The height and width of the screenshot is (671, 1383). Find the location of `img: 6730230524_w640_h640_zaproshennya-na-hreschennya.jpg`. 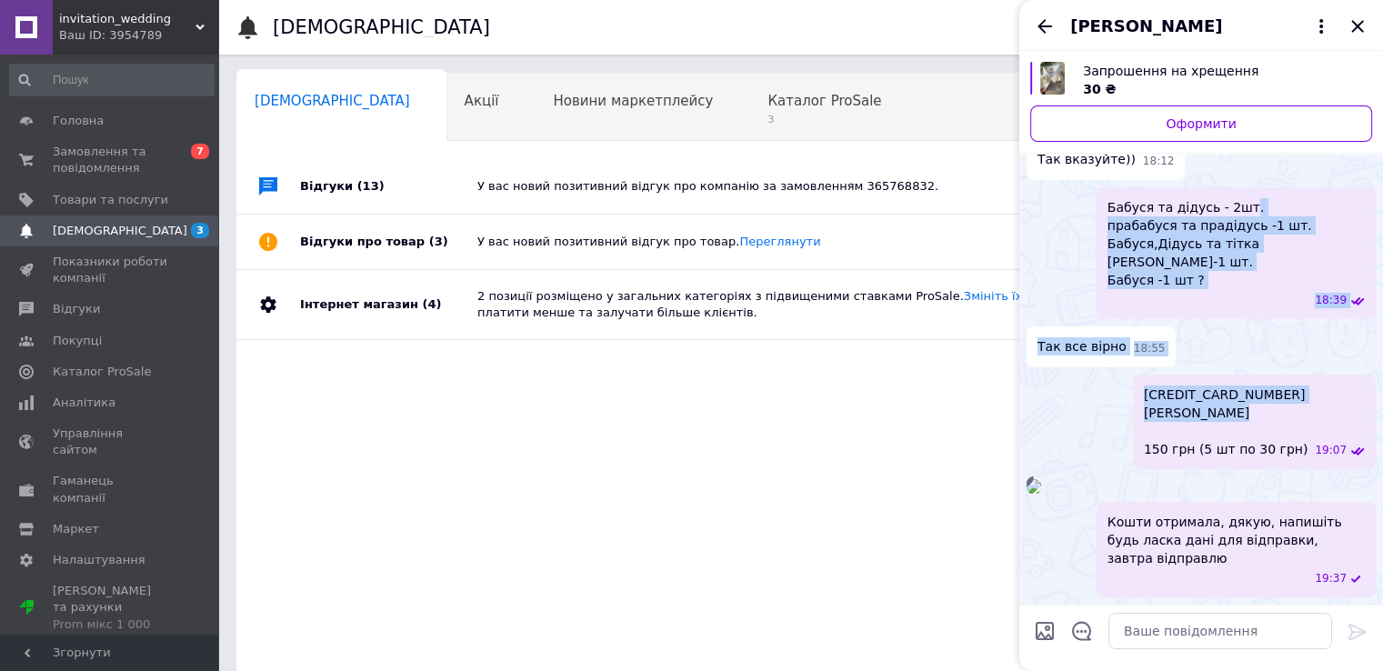

img: 6730230524_w640_h640_zaproshennya-na-hreschennya.jpg is located at coordinates (1052, 78).